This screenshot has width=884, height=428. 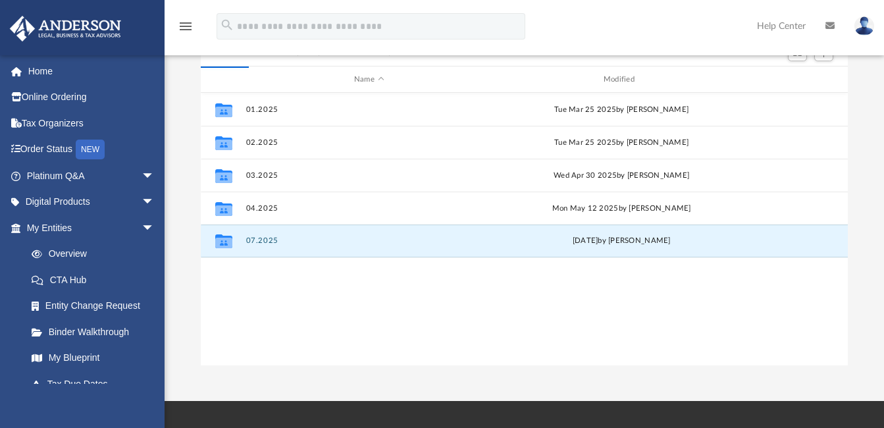 I want to click on a: Online Ordering, so click(x=91, y=97).